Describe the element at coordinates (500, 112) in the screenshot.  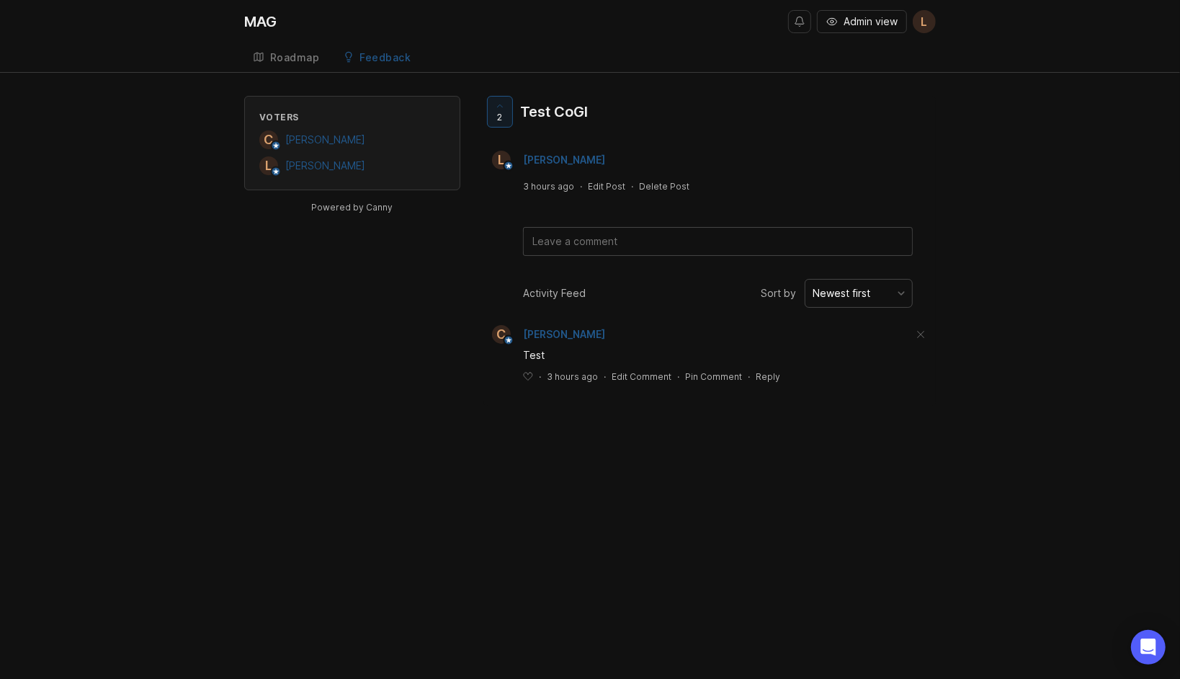
I see `button: 2` at that location.